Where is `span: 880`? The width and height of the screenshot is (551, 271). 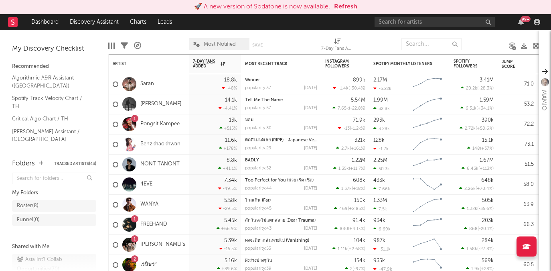
span: 880 is located at coordinates (344, 229).